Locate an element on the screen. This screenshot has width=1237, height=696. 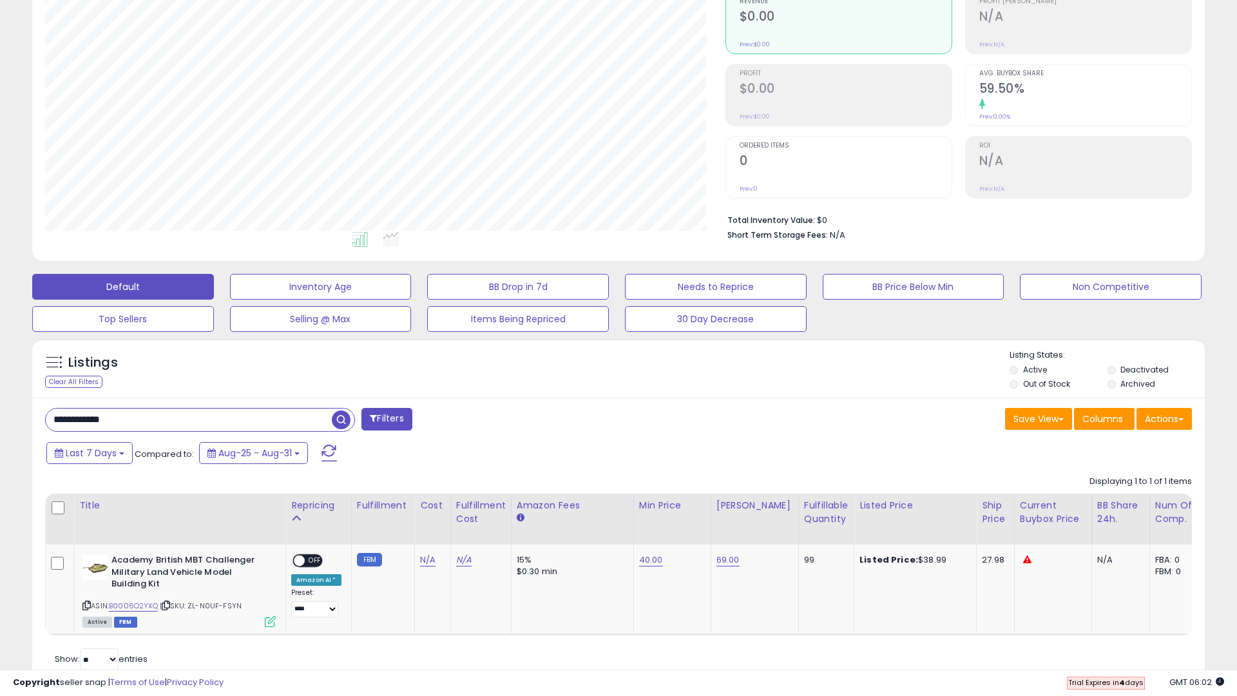
strong: Copyright is located at coordinates (36, 682).